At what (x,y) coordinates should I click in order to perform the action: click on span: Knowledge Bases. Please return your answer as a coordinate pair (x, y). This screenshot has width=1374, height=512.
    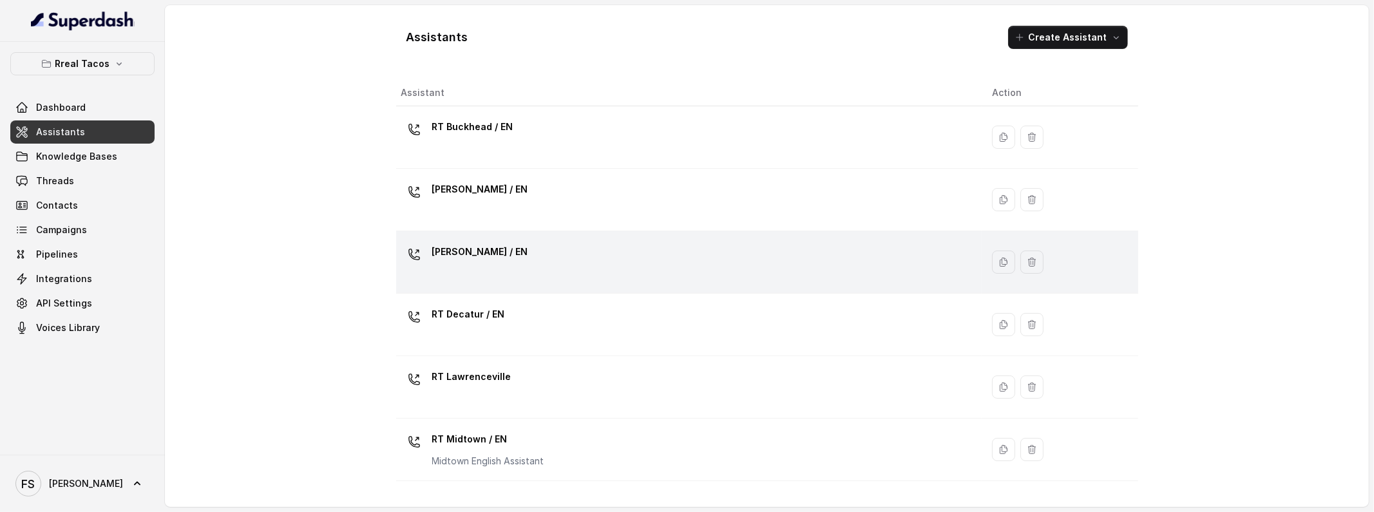
    Looking at the image, I should click on (77, 157).